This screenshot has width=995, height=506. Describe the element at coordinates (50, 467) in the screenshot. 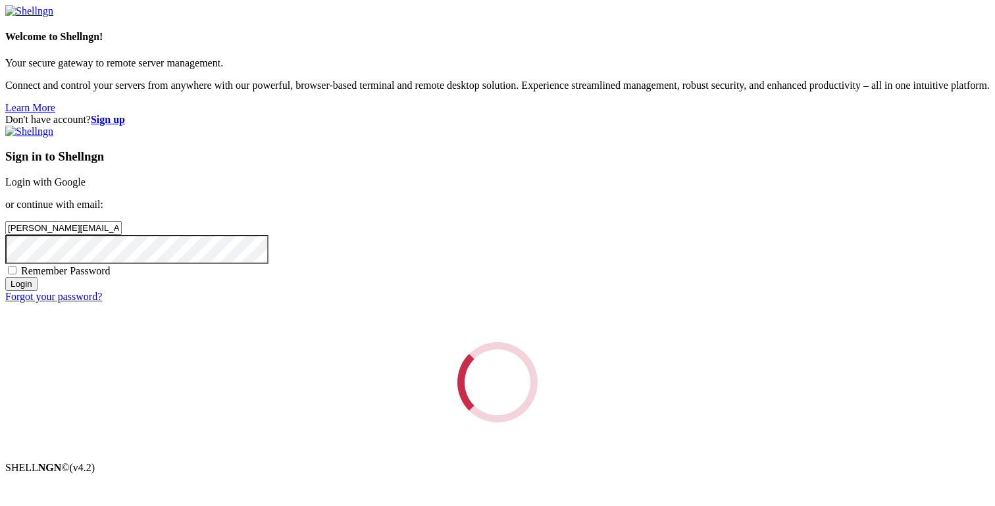

I see `span: SHELL ©` at that location.